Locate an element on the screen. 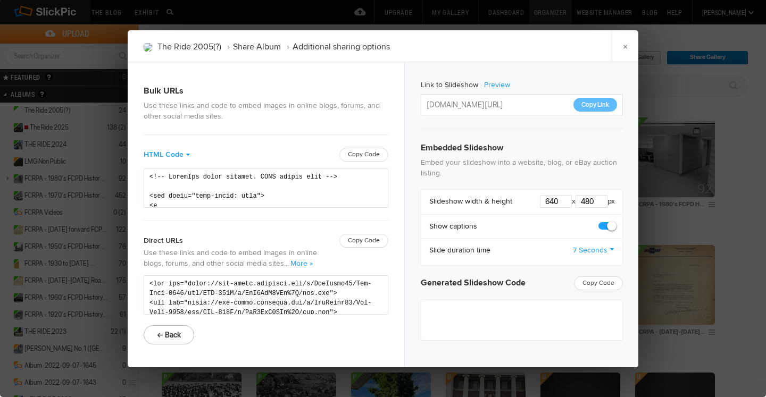 The width and height of the screenshot is (766, 397). a: 7 Seconds is located at coordinates (593, 250).